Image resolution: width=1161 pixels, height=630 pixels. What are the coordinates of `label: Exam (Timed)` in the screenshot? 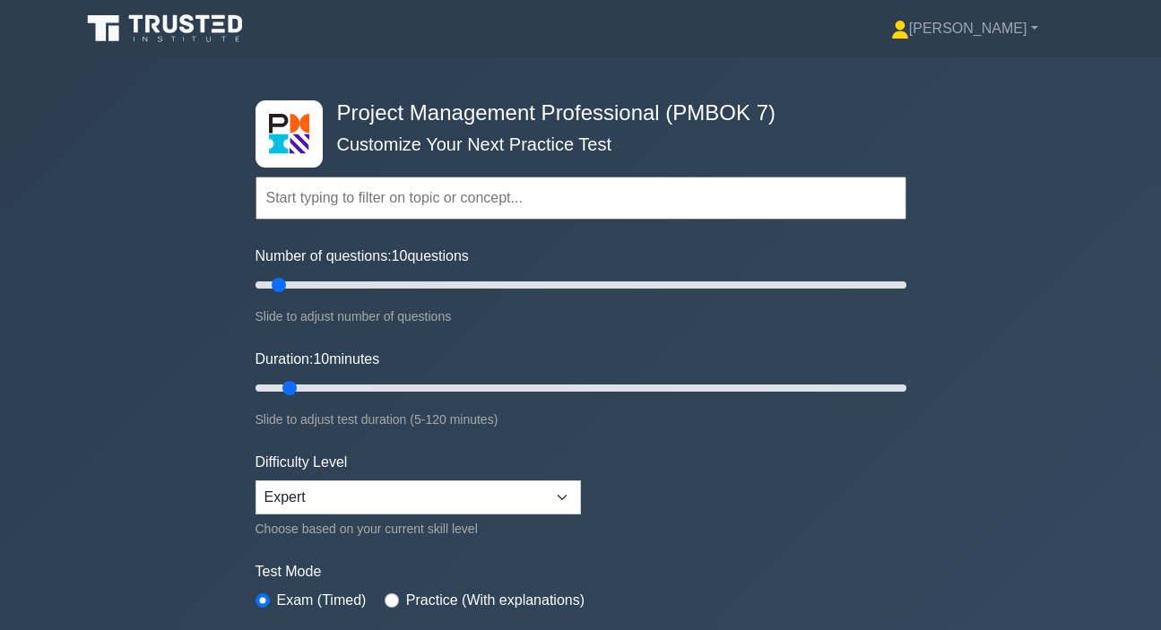 It's located at (322, 601).